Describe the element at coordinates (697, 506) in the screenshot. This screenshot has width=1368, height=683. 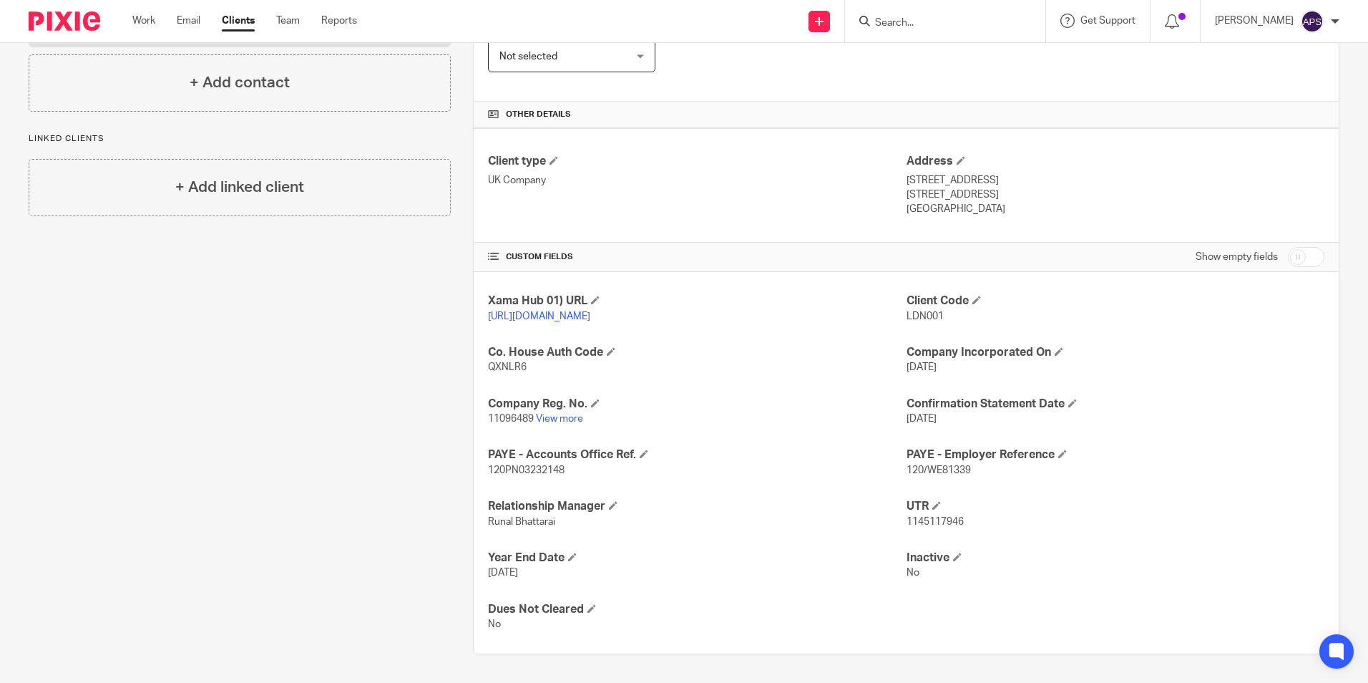
I see `h4: Relationship Manager` at that location.